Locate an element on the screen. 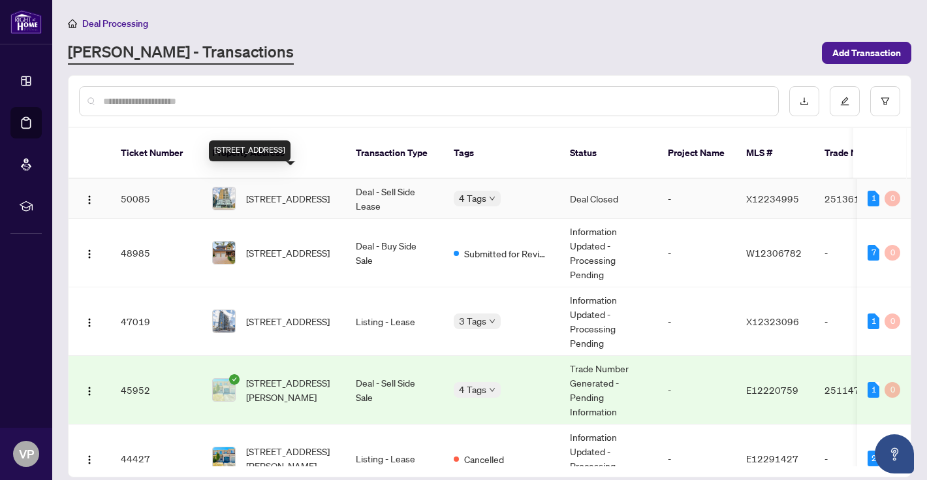 The width and height of the screenshot is (927, 480). span: W12306782 is located at coordinates (774, 253).